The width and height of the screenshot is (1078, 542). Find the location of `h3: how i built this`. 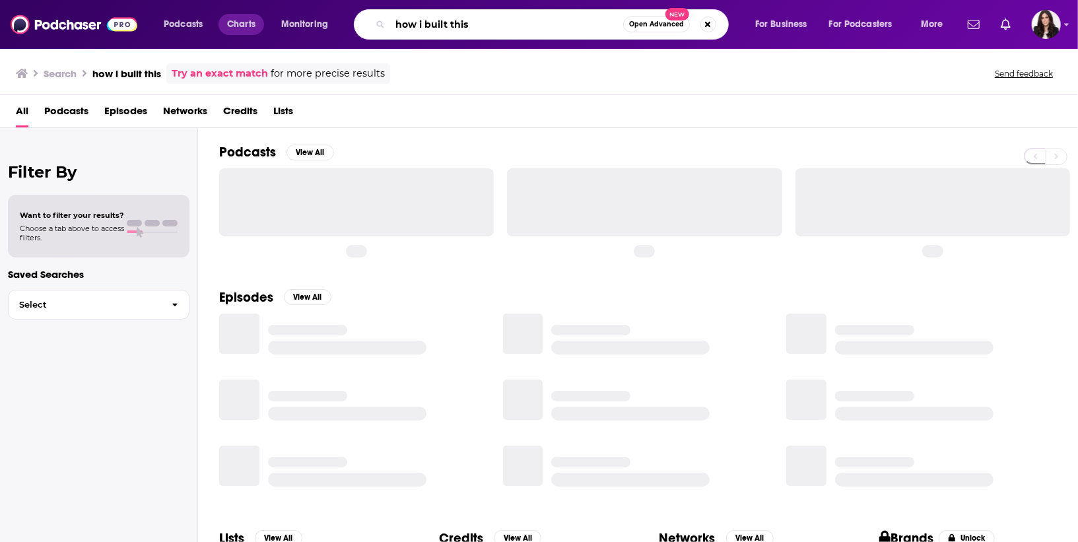

h3: how i built this is located at coordinates (127, 73).